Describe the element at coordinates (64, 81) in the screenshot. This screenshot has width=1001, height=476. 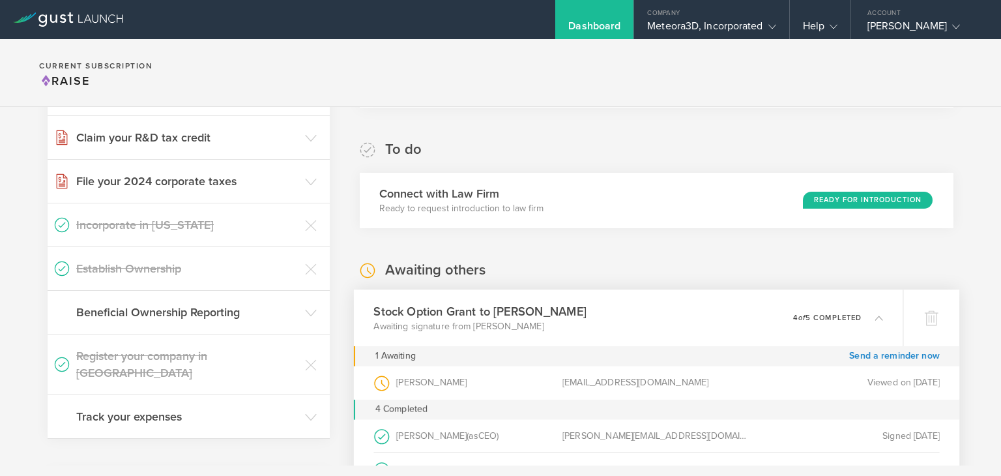
I see `span: Raise` at that location.